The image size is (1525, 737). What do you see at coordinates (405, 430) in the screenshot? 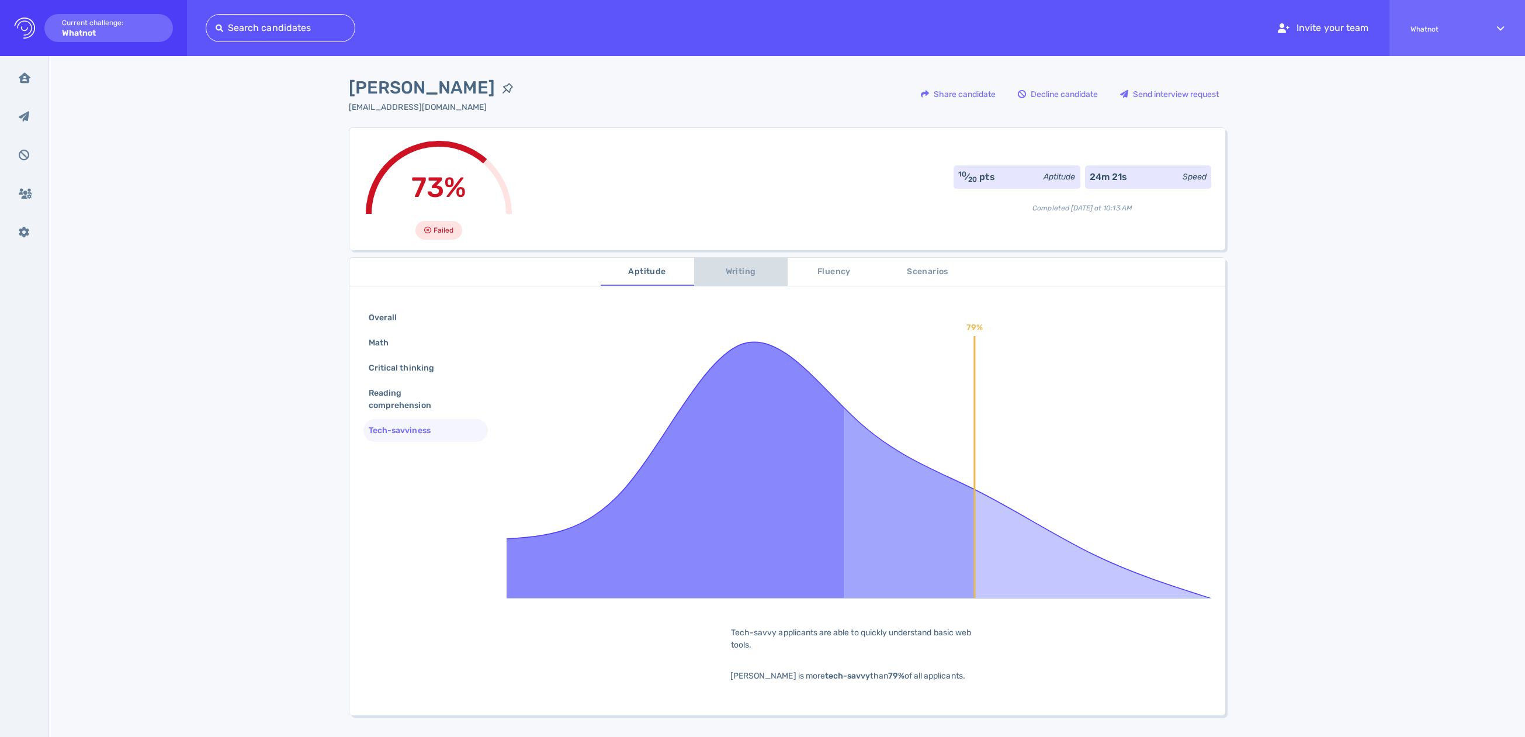
I see `div: Tech-savviness` at bounding box center [405, 430].